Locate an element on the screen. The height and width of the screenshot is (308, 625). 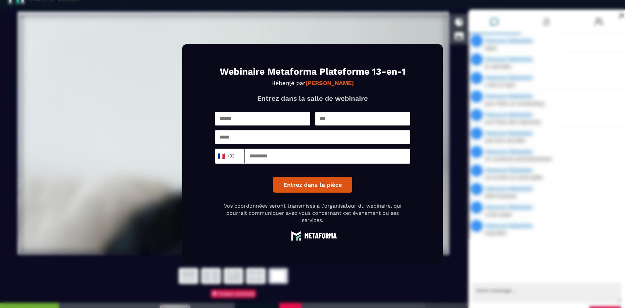
img: logo is located at coordinates (313, 236).